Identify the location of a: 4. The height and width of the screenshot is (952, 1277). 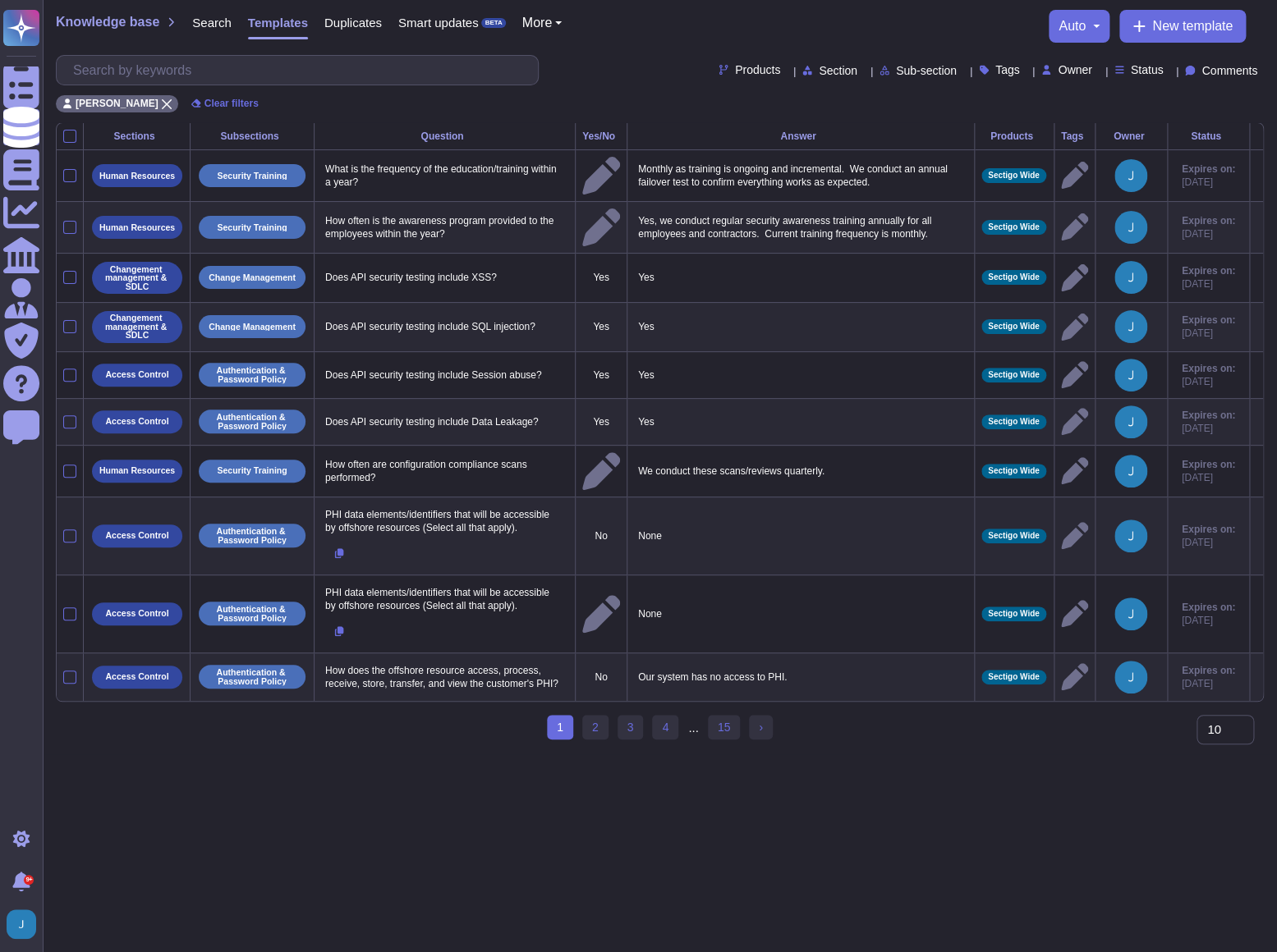
(665, 728).